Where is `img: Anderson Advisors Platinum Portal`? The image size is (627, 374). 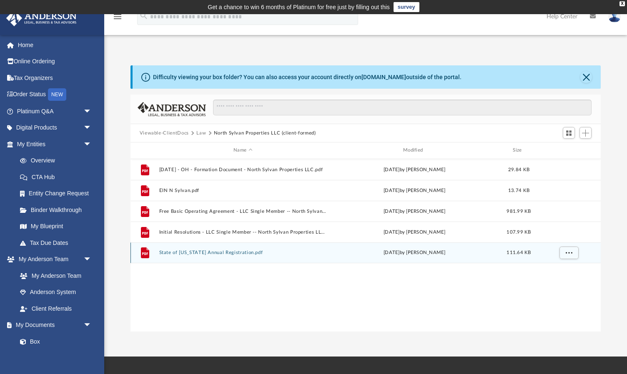
img: Anderson Advisors Platinum Portal is located at coordinates (41, 18).